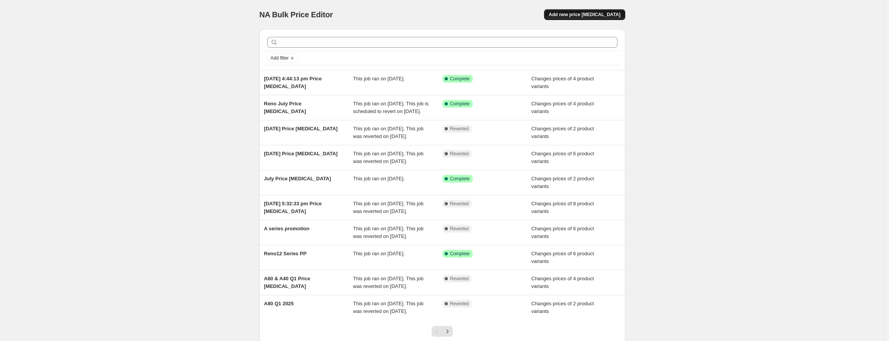  Describe the element at coordinates (296, 15) in the screenshot. I see `span: NA Bulk Price Editor` at that location.